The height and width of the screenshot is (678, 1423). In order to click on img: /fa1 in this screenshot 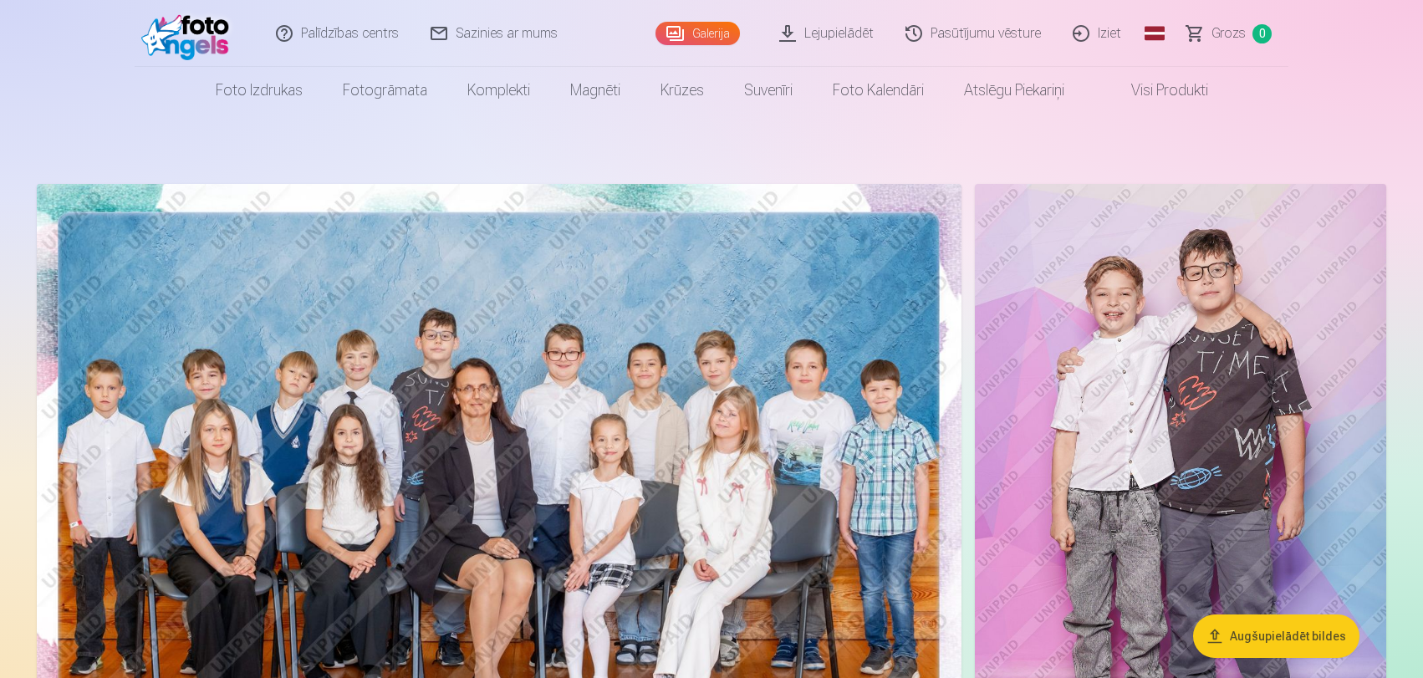, I will do `click(189, 33)`.